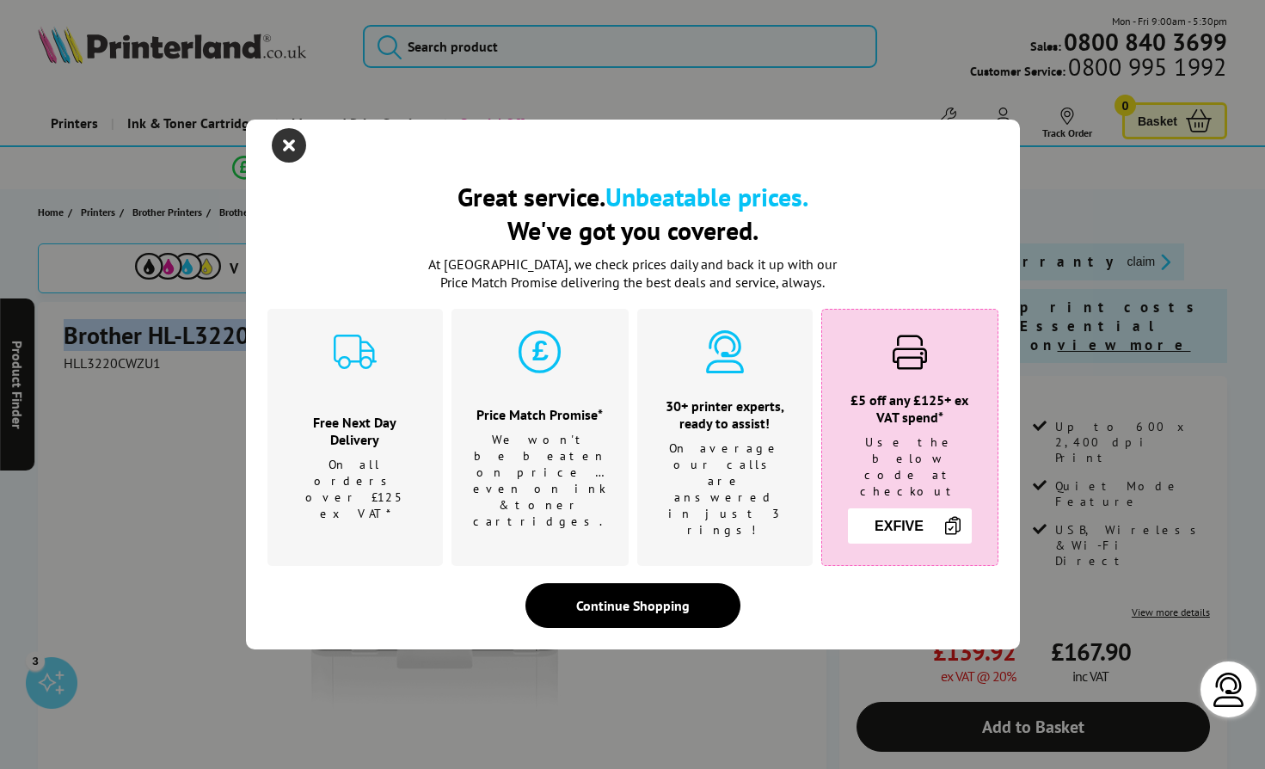 The width and height of the screenshot is (1265, 769). I want to click on h3: £5 off any £125+ ex VAT spend*, so click(910, 409).